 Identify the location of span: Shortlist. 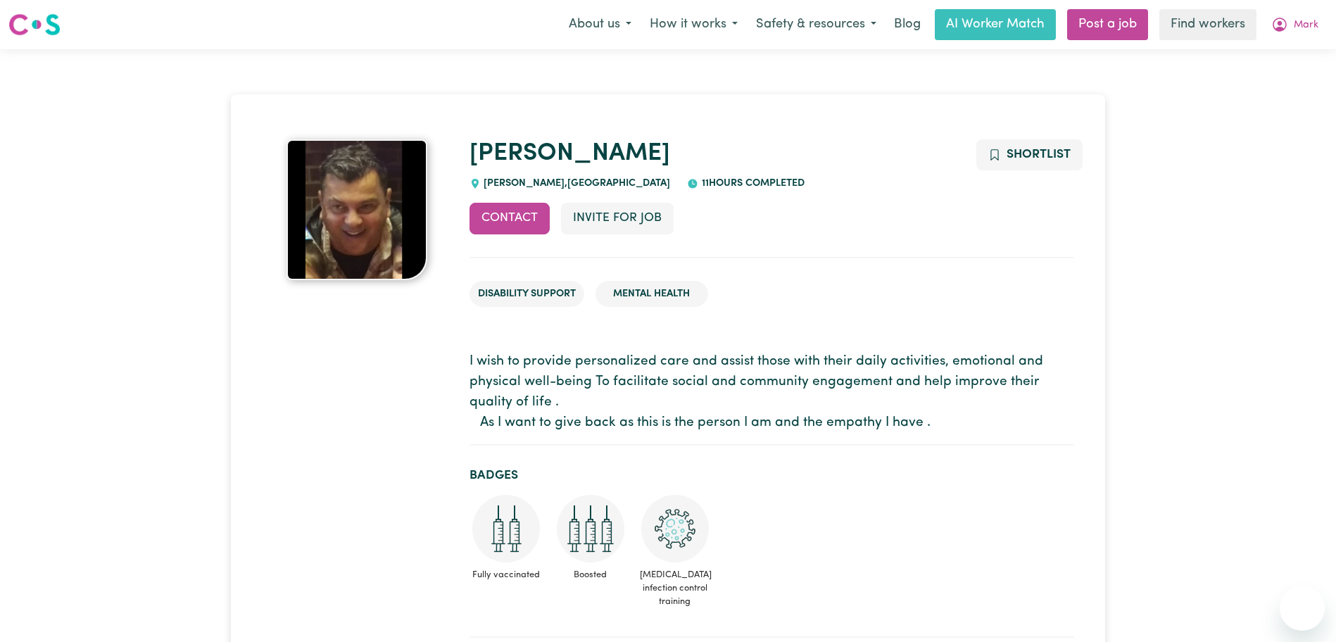
(1038, 154).